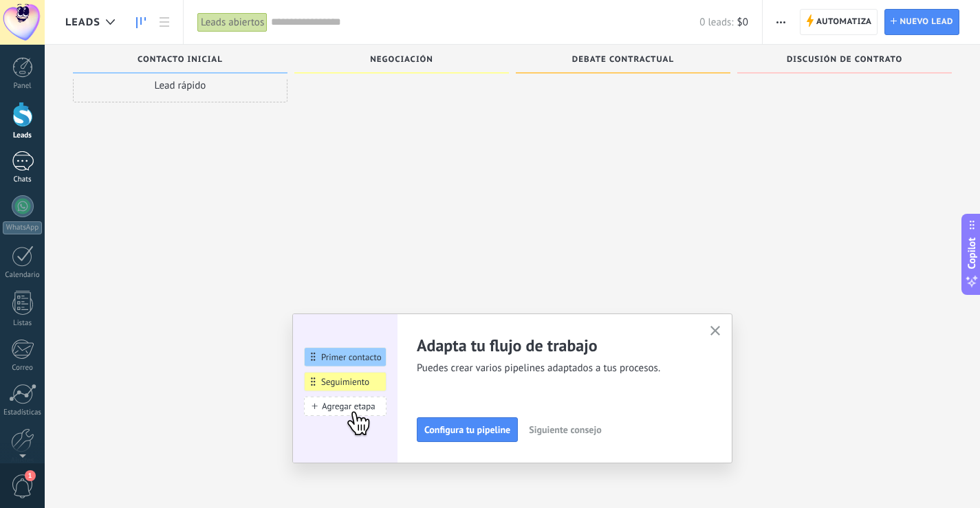 The width and height of the screenshot is (980, 508). What do you see at coordinates (23, 368) in the screenshot?
I see `div: Correo` at bounding box center [23, 368].